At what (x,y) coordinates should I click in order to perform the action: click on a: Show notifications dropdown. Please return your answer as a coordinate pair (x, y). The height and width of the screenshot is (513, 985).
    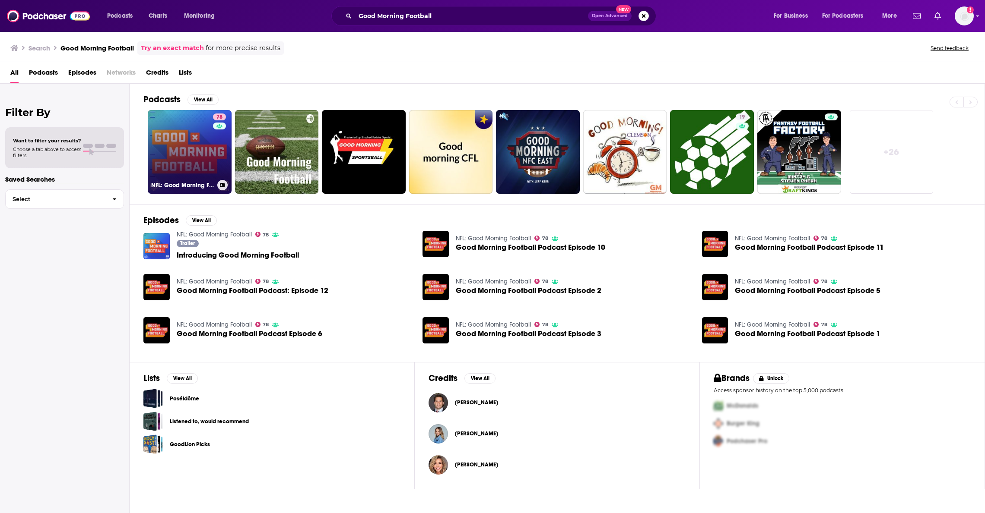
    Looking at the image, I should click on (916, 16).